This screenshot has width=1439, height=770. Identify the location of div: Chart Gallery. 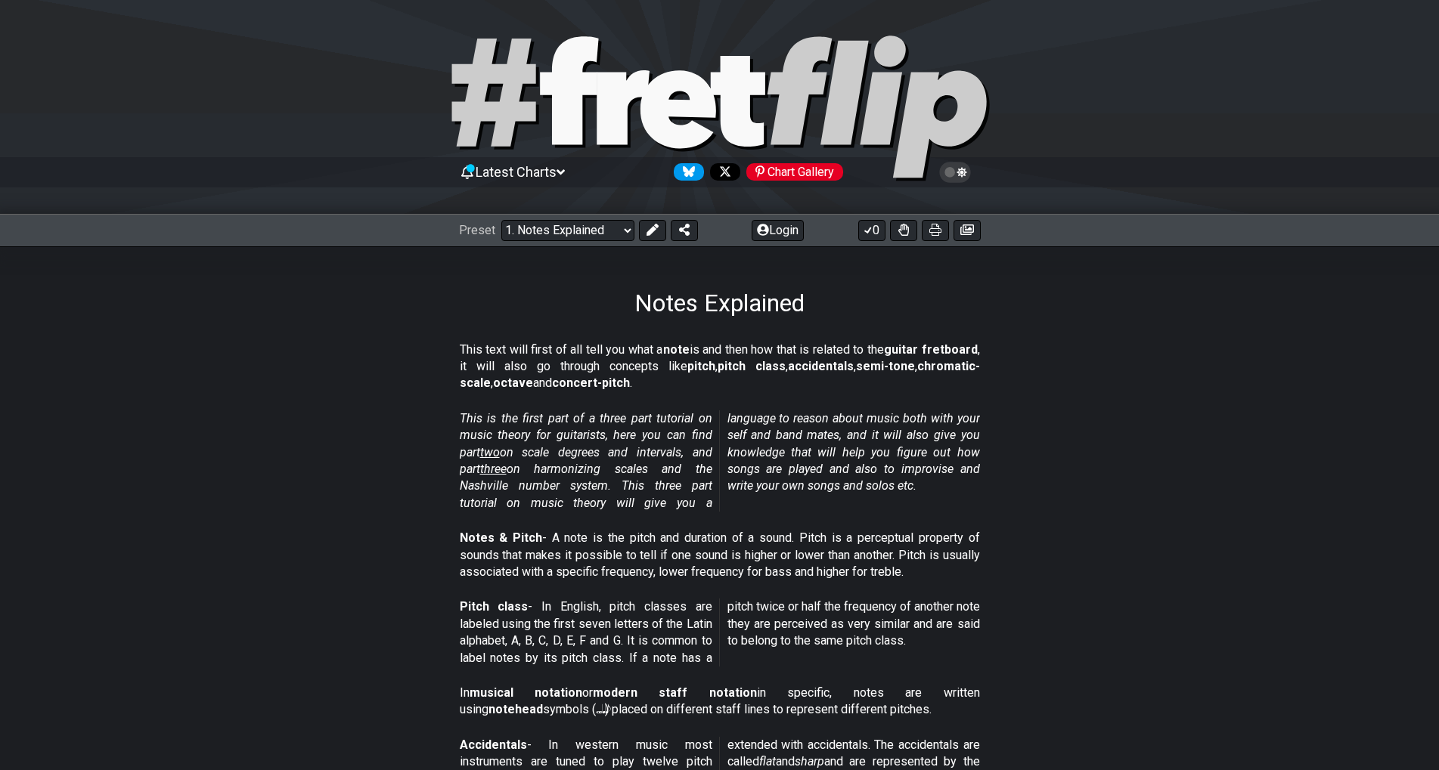
(795, 172).